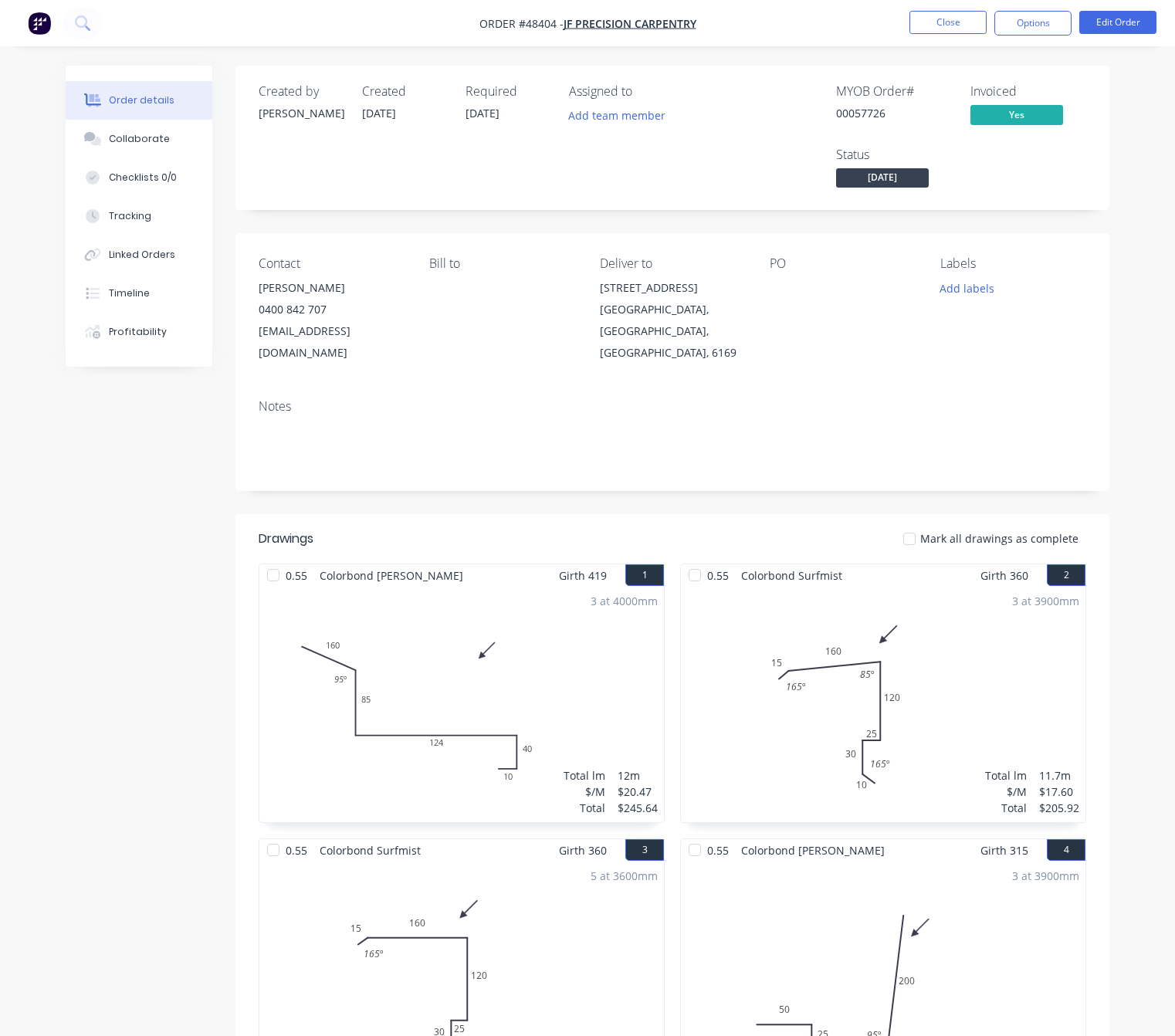  I want to click on span: JF Precision Carpentry, so click(631, 23).